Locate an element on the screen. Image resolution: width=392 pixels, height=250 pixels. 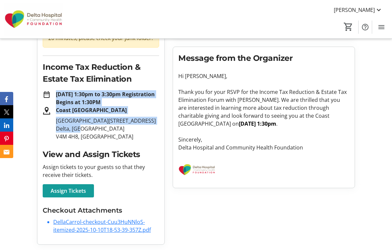
p: Delta Hospital and Community Health Foundation is located at coordinates (263, 147).